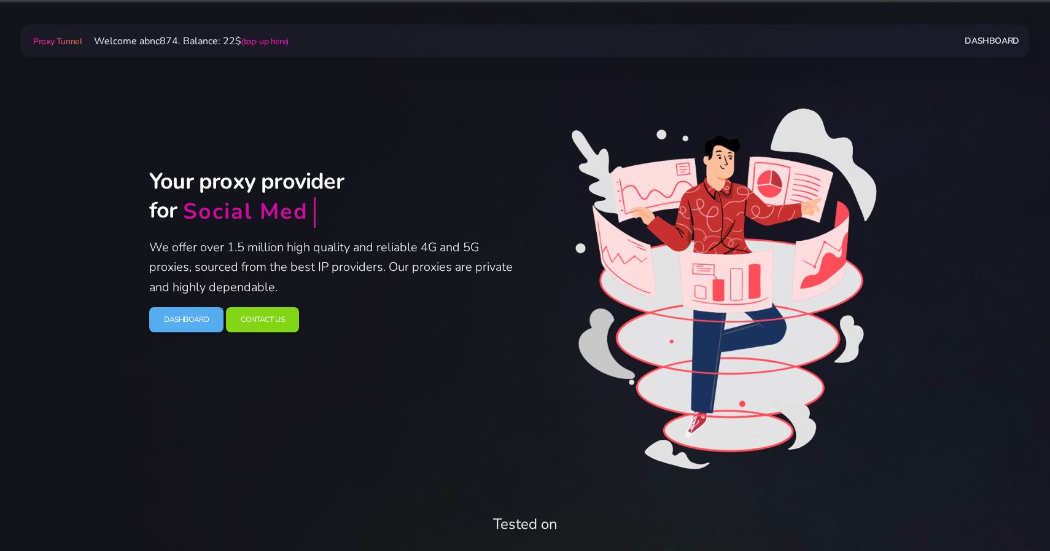  Describe the element at coordinates (246, 212) in the screenshot. I see `div: Social Med` at that location.